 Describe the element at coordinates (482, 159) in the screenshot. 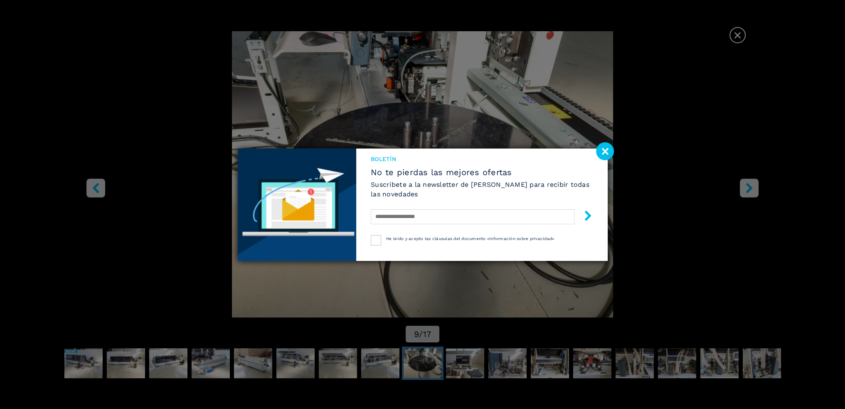

I see `span: Boletín` at that location.